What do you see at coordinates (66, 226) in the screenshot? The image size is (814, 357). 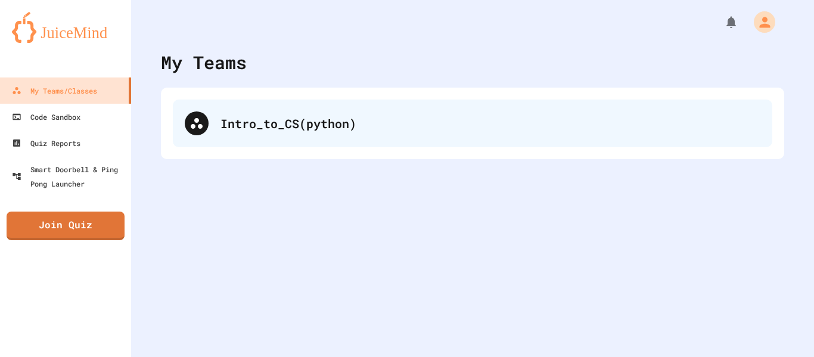 I see `a: Join Quiz` at bounding box center [66, 226].